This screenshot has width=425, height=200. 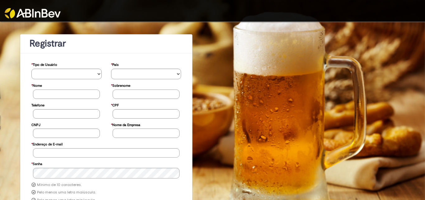 What do you see at coordinates (121, 85) in the screenshot?
I see `label: Sobrenome` at bounding box center [121, 85].